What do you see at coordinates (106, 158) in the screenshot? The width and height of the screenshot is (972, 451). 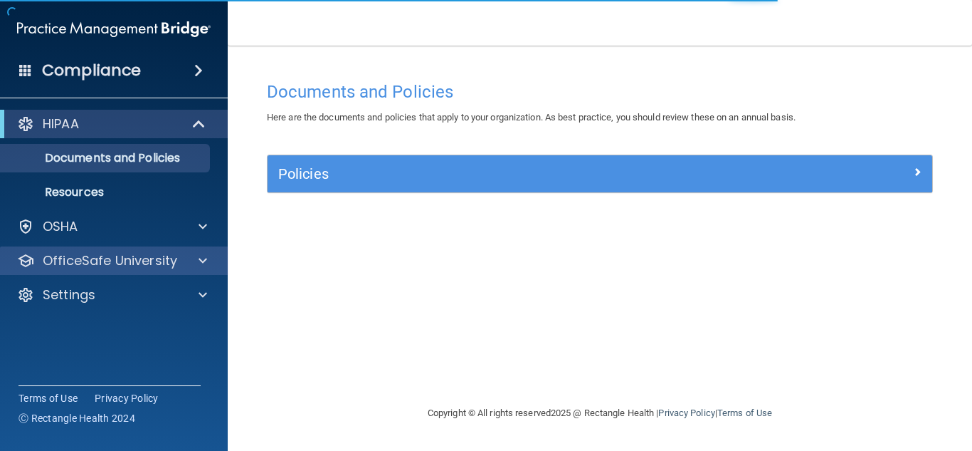 I see `p: Documents and Policies` at bounding box center [106, 158].